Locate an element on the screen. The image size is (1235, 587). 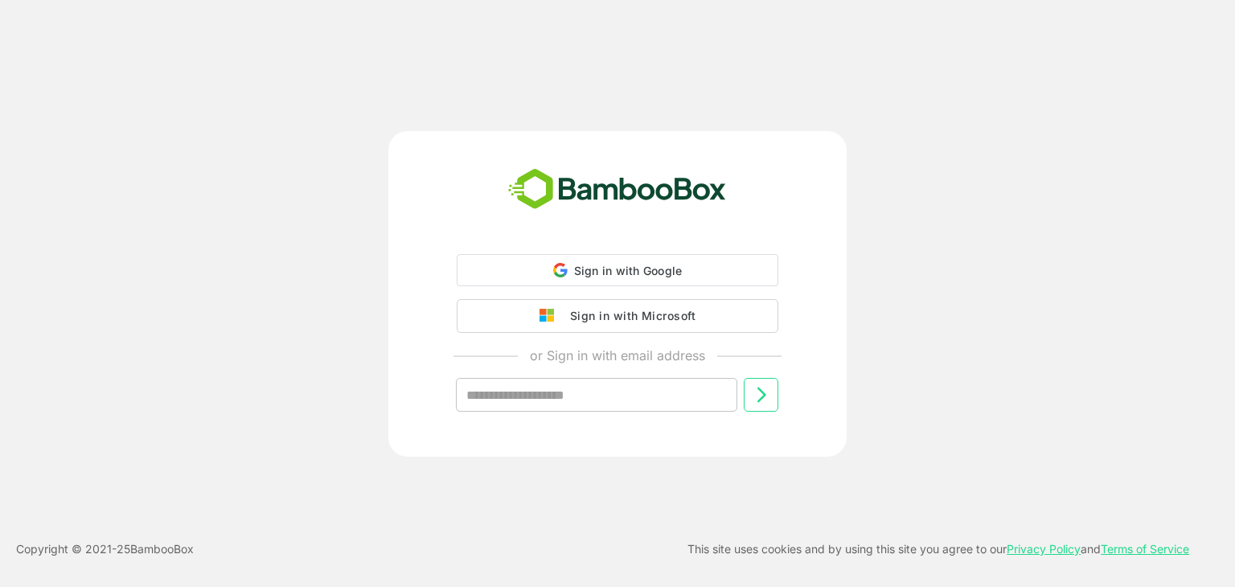
span: Sign in with Google is located at coordinates (628, 270).